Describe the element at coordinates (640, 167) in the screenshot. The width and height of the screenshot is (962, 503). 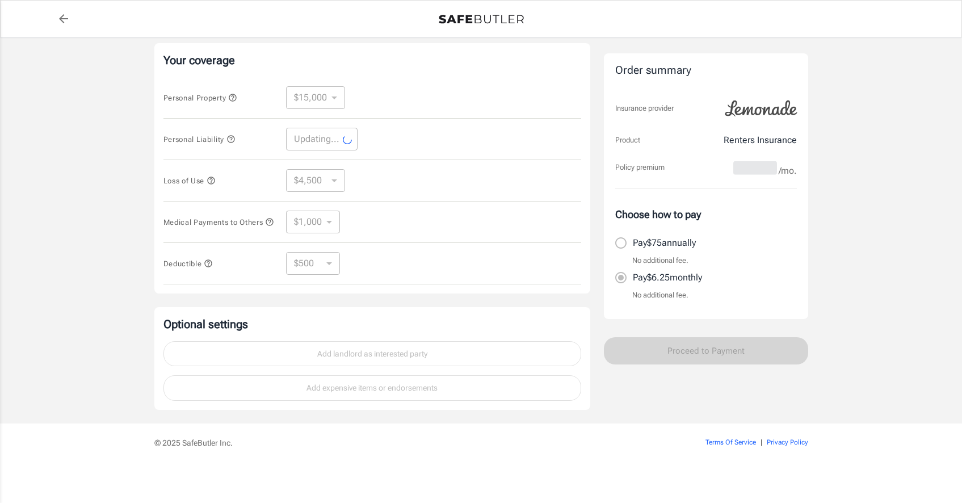
I see `p: Policy premium` at that location.